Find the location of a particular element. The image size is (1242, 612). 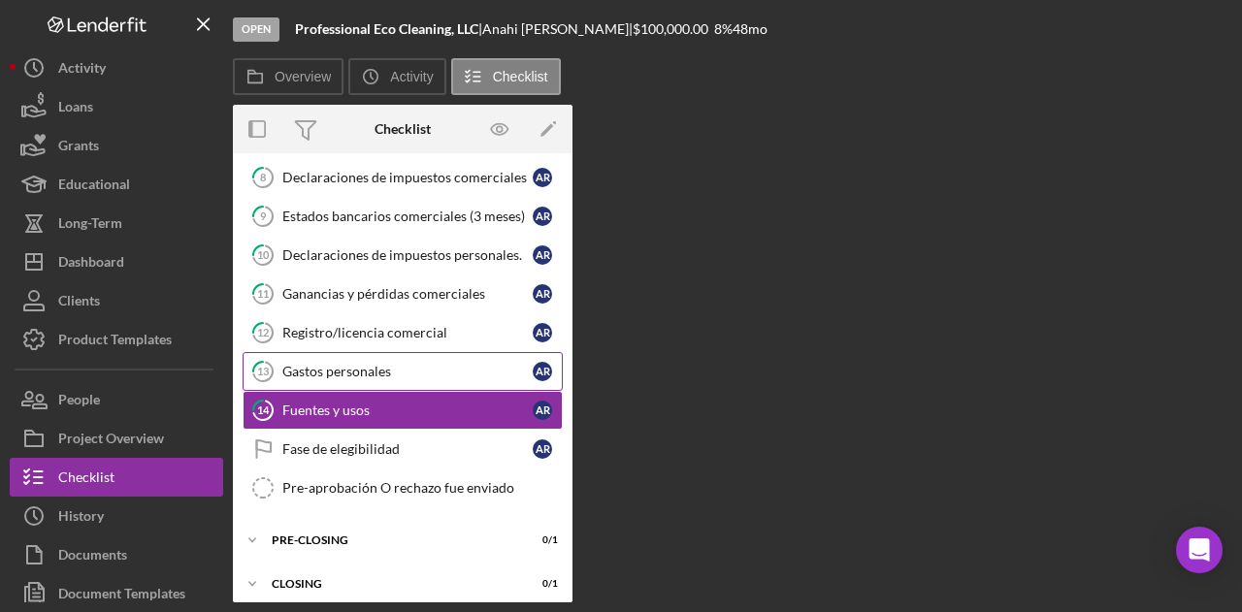

div: $100,000.00 is located at coordinates (674, 29).